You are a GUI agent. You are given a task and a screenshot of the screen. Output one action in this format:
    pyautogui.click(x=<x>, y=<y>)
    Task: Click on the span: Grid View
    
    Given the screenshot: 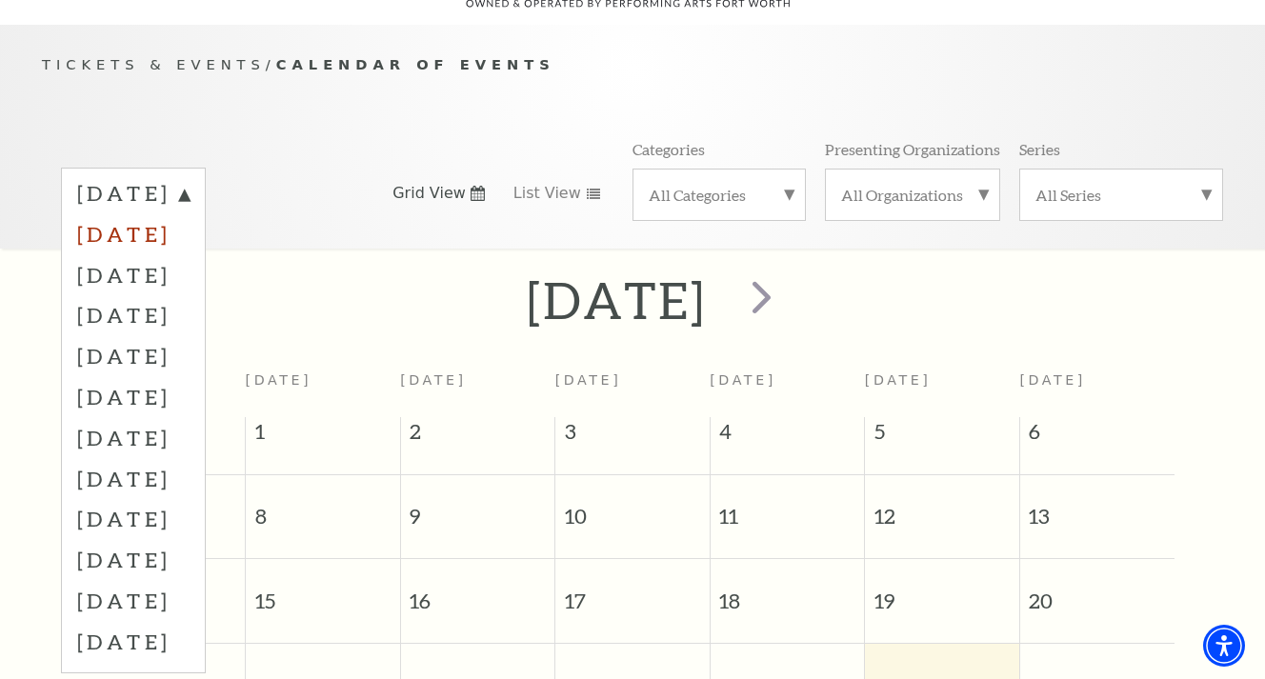 What is the action you would take?
    pyautogui.click(x=429, y=193)
    